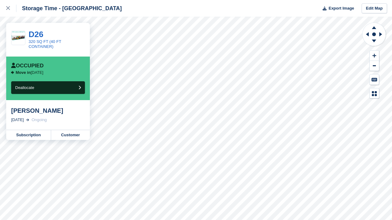 The image size is (392, 220). What do you see at coordinates (39, 120) in the screenshot?
I see `div: Ongoing` at bounding box center [39, 120].